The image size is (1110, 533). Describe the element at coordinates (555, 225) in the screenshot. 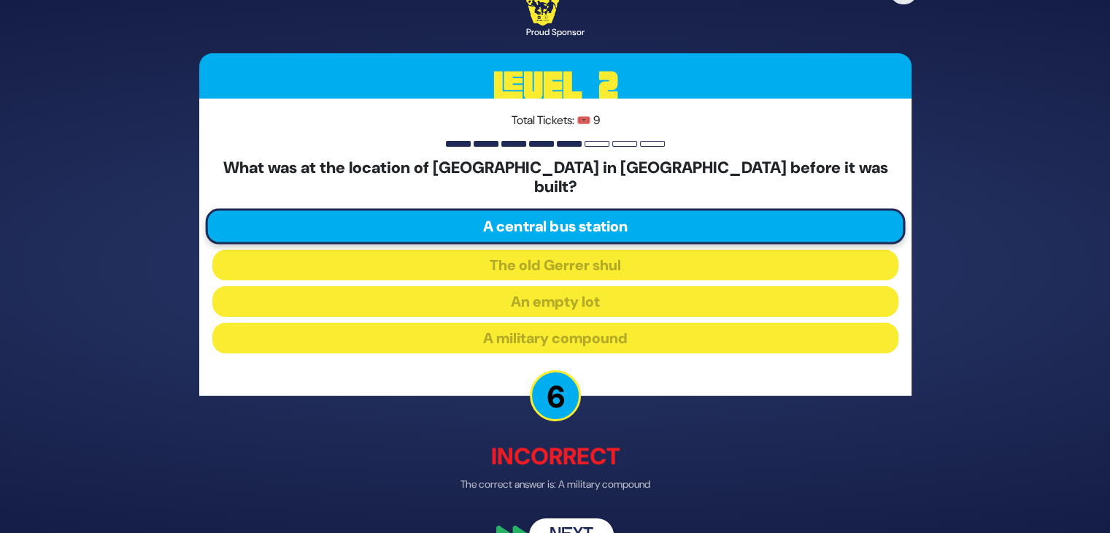

I see `button: A central bus station` at that location.